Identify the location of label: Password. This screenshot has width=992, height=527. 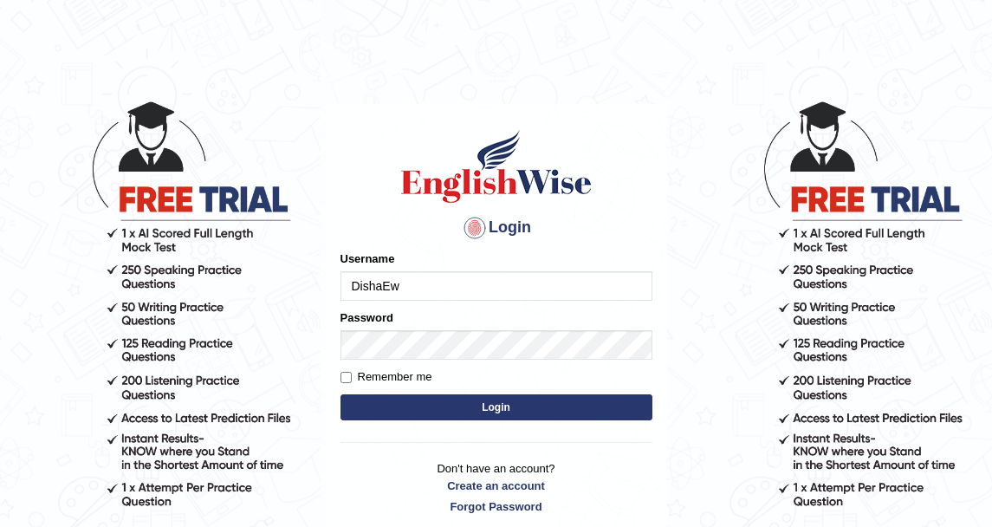
(366, 317).